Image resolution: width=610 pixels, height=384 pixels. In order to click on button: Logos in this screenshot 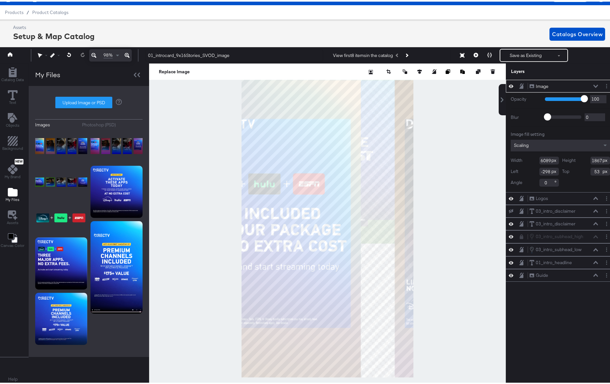, I will do `click(539, 197)`.